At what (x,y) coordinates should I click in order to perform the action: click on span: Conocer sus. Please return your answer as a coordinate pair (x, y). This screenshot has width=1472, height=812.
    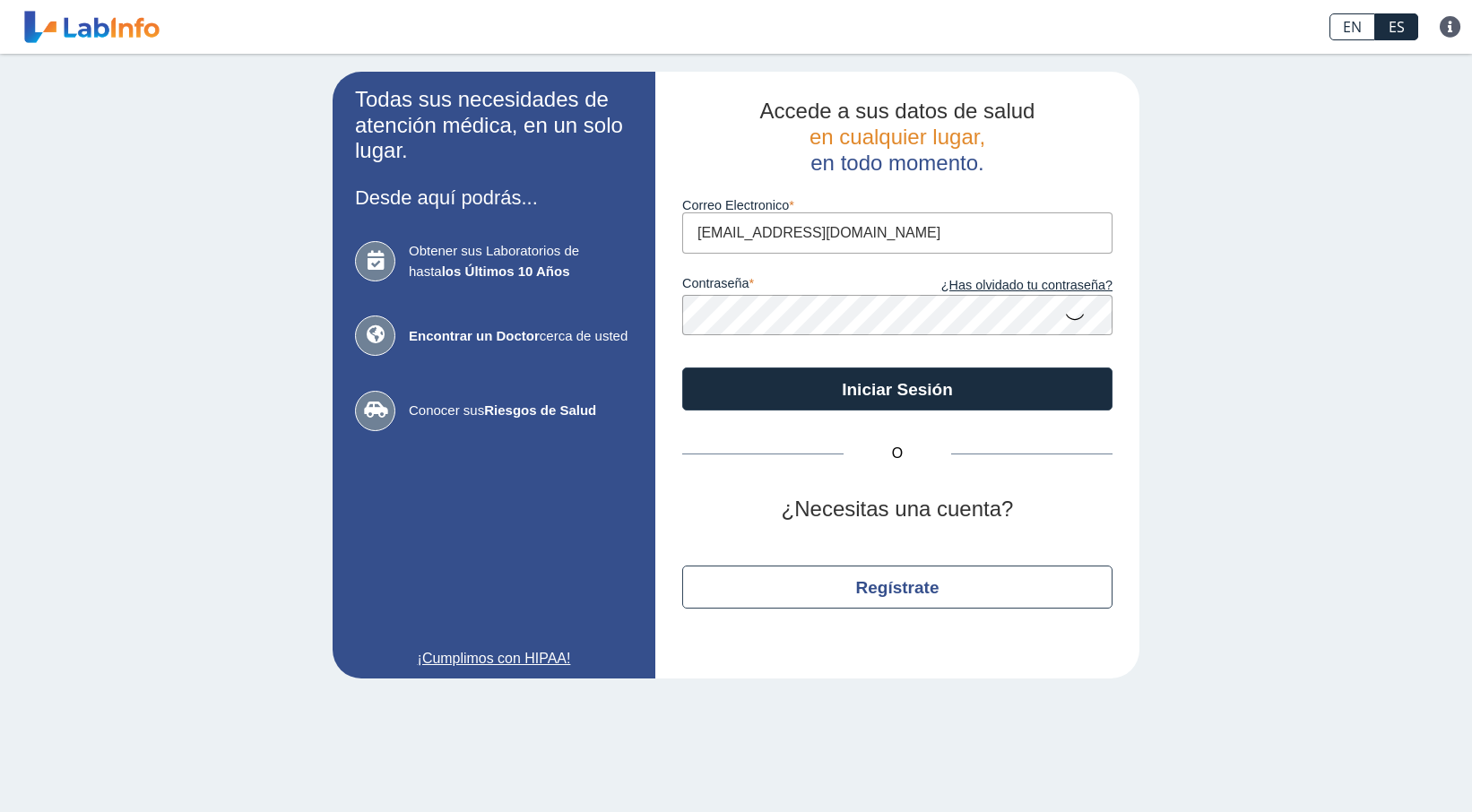
    Looking at the image, I should click on (521, 410).